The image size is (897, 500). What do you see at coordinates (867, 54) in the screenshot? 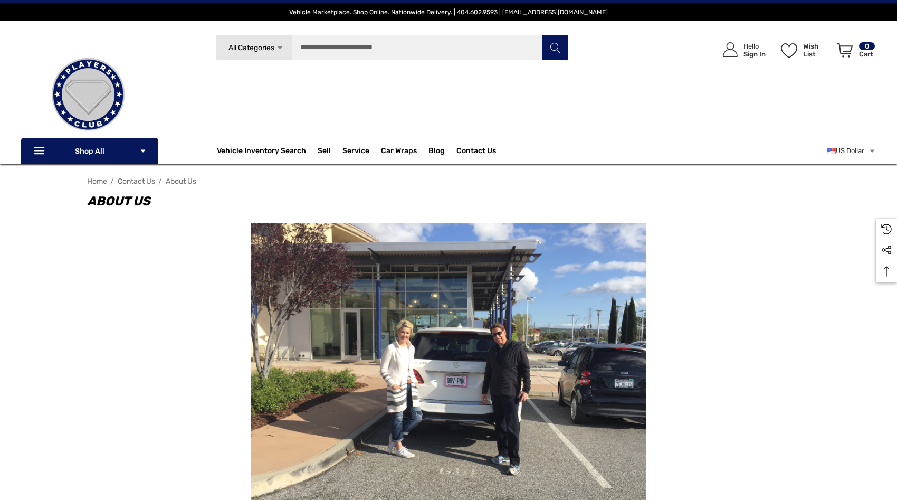
I see `p: Cart` at bounding box center [867, 54].